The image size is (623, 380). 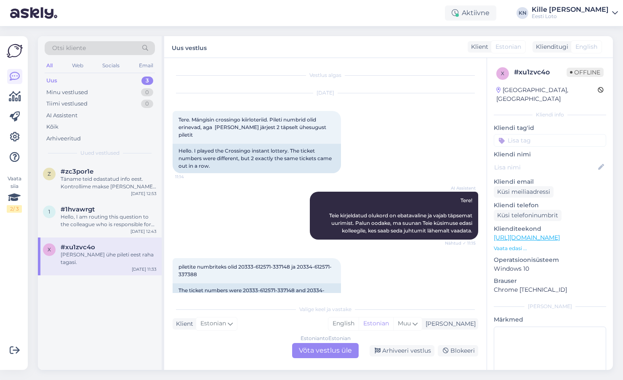 I want to click on div: KN, so click(x=522, y=13).